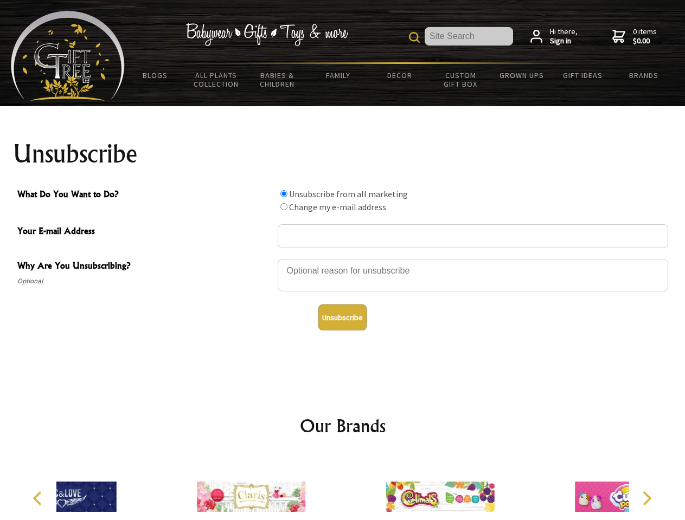 This screenshot has width=685, height=520. What do you see at coordinates (277, 80) in the screenshot?
I see `a: Babies & Children` at bounding box center [277, 80].